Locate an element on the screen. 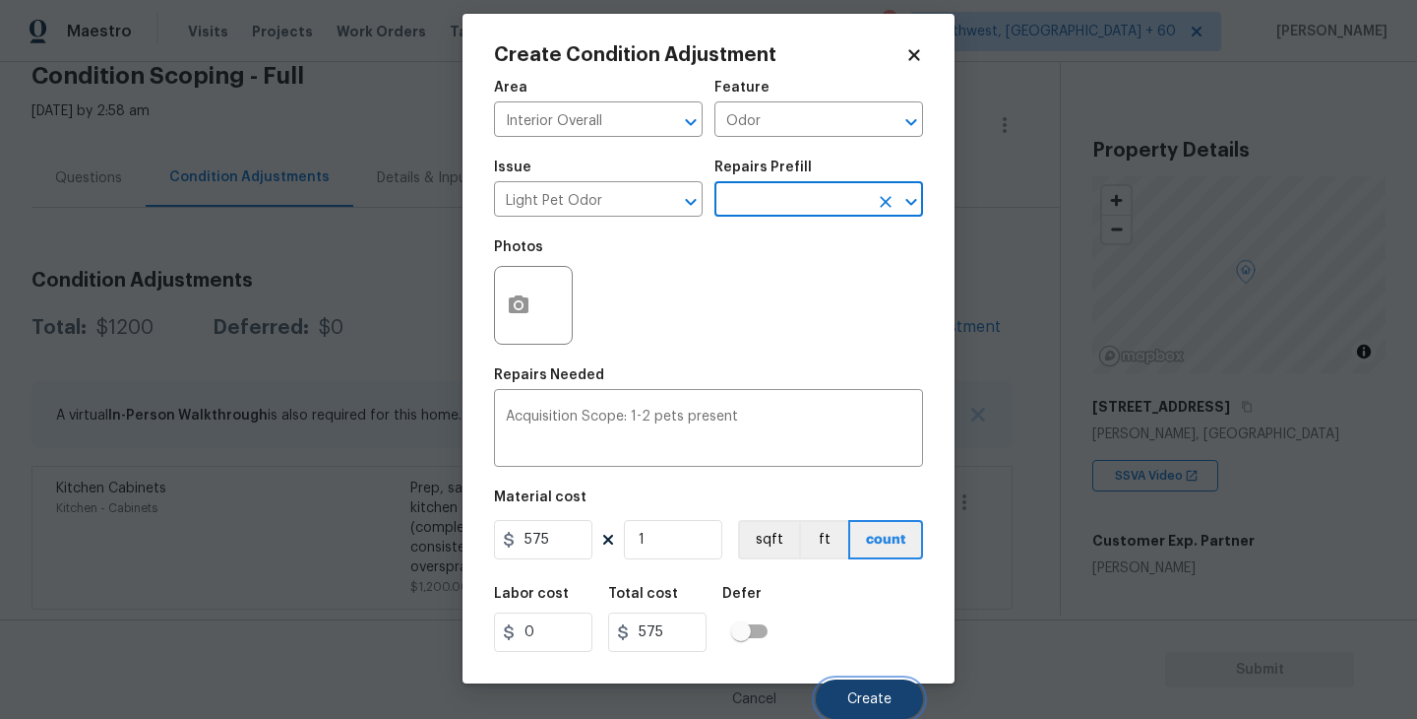 The width and height of the screenshot is (1417, 719). span: Cancel is located at coordinates (754, 699).